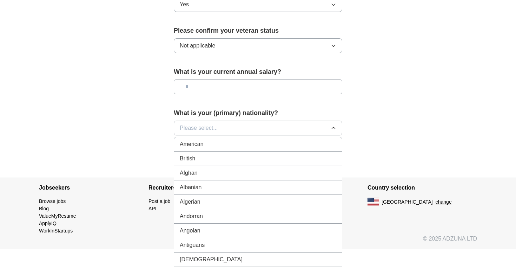 The image size is (516, 268). Describe the element at coordinates (48, 223) in the screenshot. I see `a: ApplyIQ` at that location.